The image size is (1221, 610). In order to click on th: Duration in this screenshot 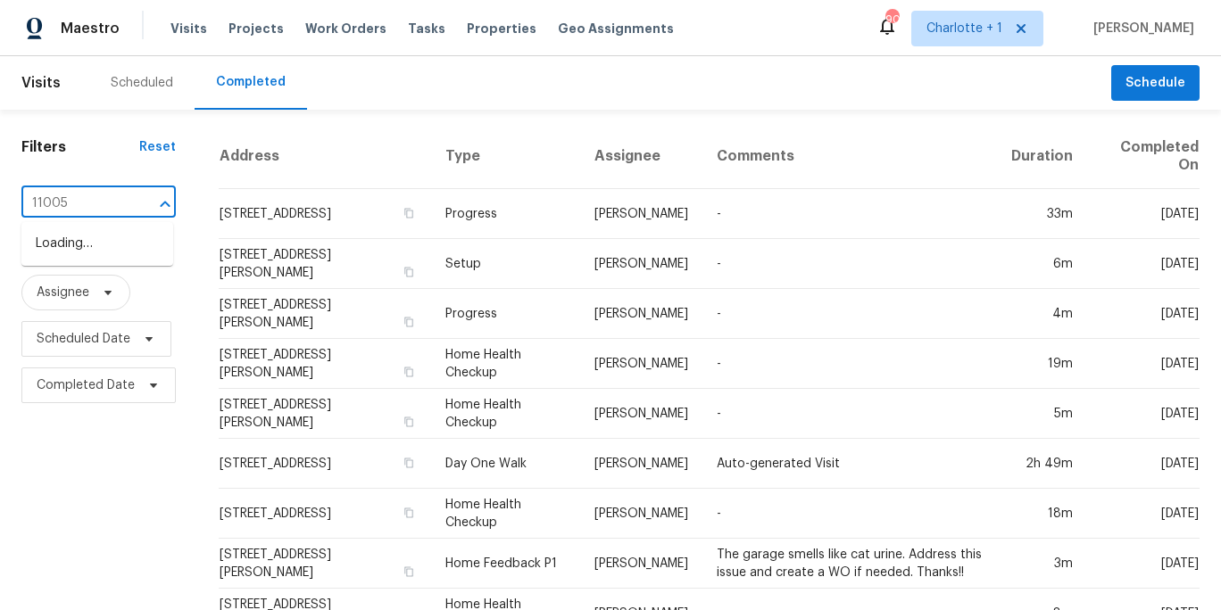, I will do `click(1041, 156)`.